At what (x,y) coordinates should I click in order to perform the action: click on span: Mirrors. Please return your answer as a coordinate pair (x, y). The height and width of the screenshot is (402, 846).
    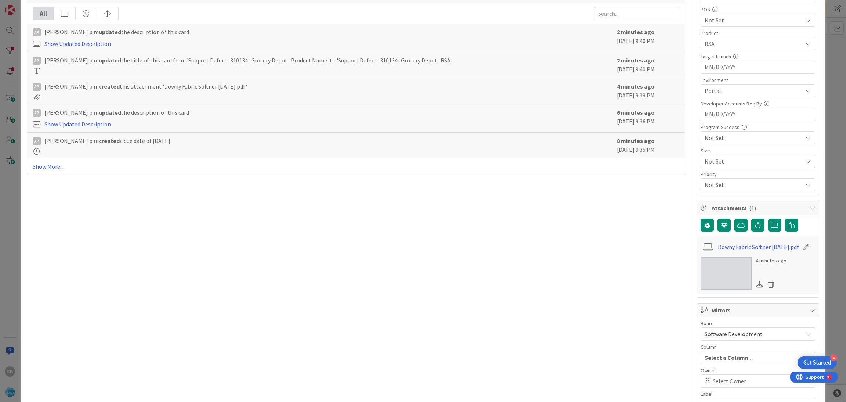
    Looking at the image, I should click on (759, 310).